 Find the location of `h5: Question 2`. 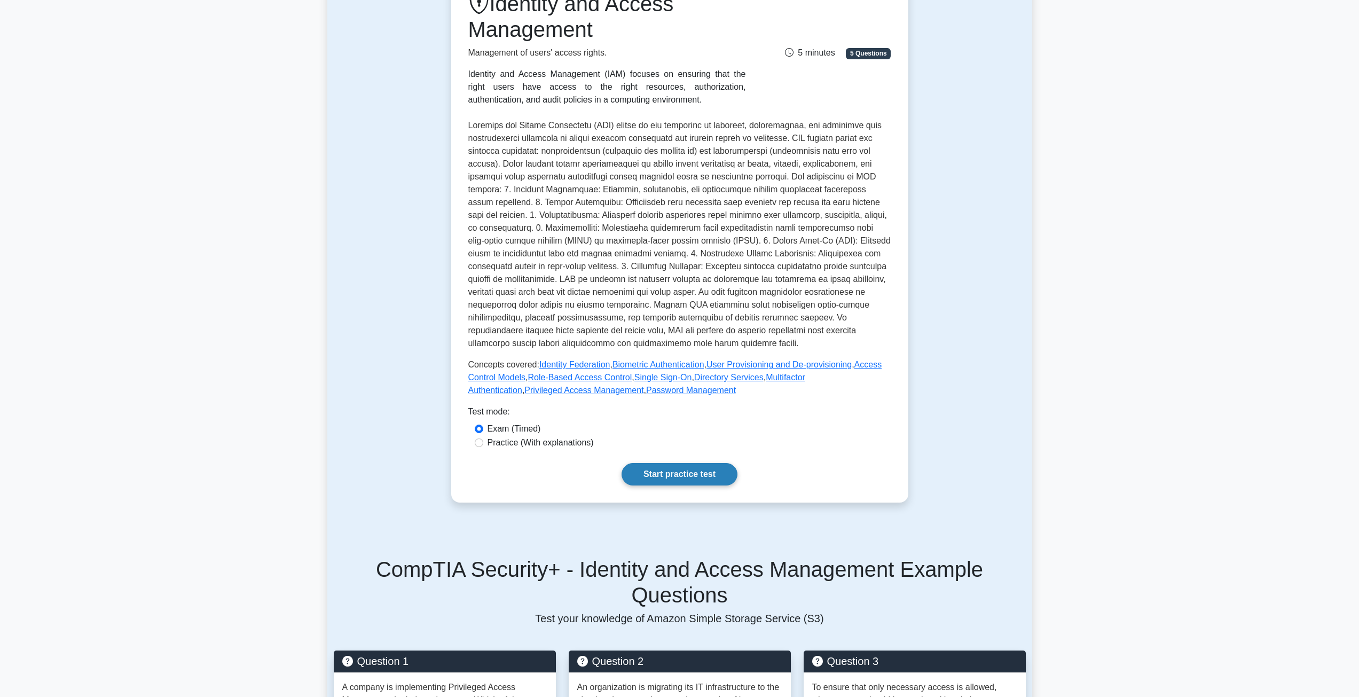

h5: Question 2 is located at coordinates (680, 661).